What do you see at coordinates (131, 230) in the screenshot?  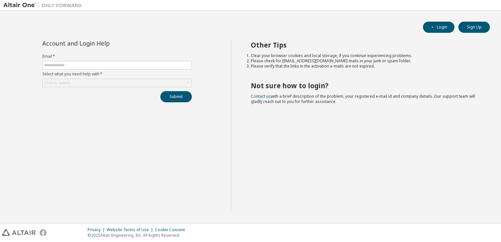 I see `div: Website Terms of Use` at bounding box center [131, 230].